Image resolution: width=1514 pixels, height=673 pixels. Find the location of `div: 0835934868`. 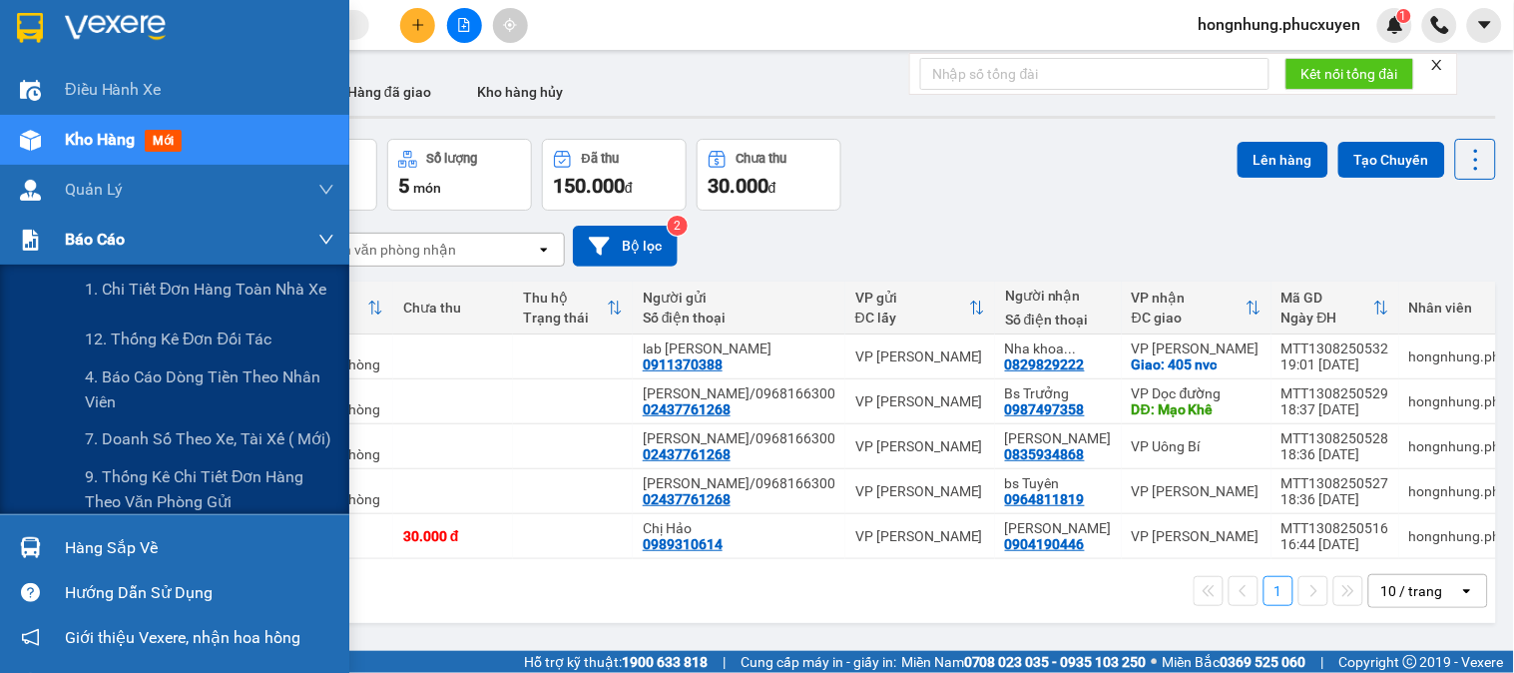

div: 0835934868 is located at coordinates (1045, 454).